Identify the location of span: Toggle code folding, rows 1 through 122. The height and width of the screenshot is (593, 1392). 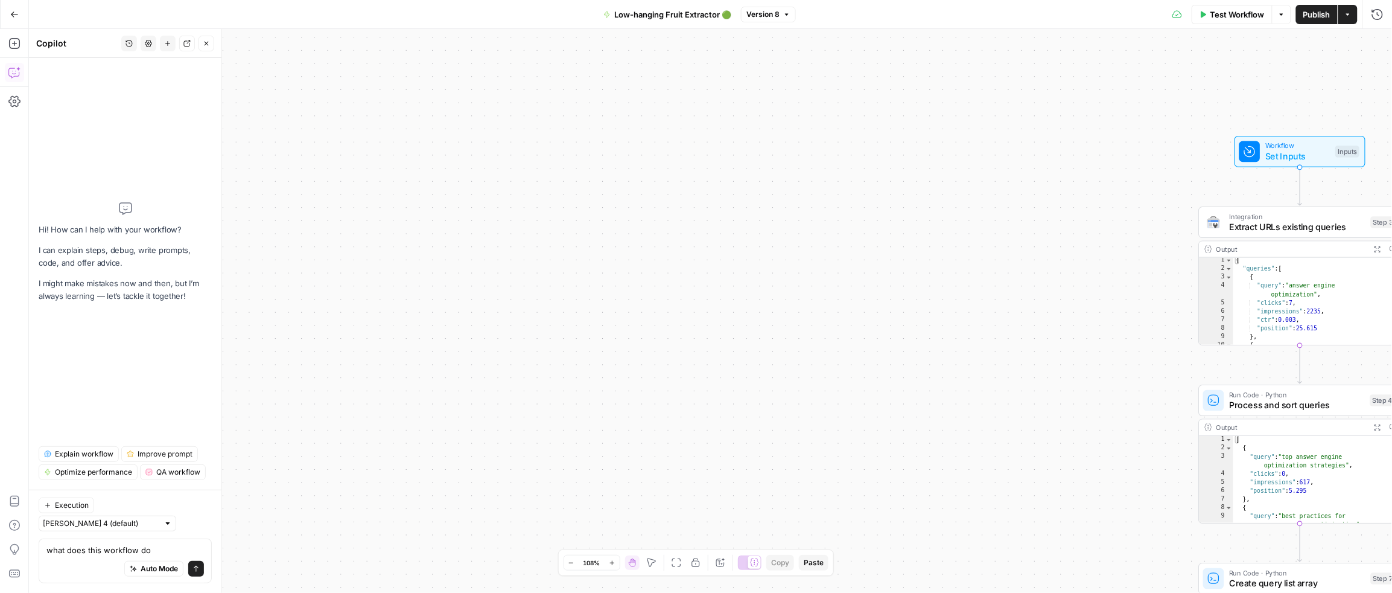
(1229, 440).